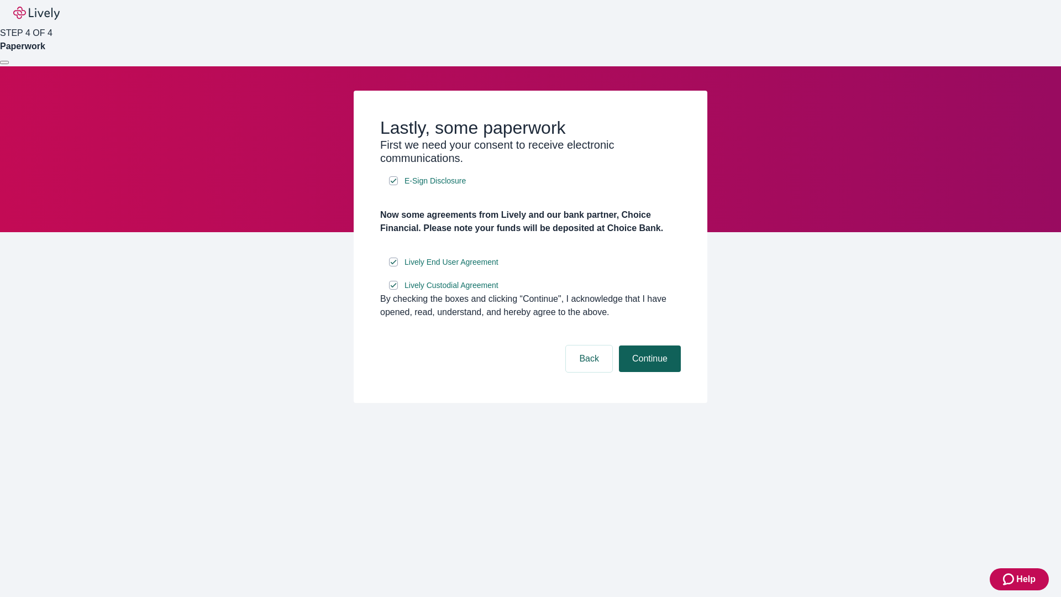  Describe the element at coordinates (1026, 579) in the screenshot. I see `span: Help` at that location.